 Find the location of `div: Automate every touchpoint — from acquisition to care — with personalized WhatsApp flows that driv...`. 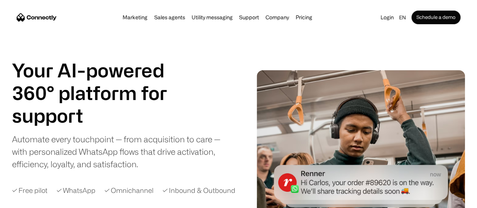

div: Automate every touchpoint — from acquisition to care — with personalized WhatsApp flows that driv... is located at coordinates (124, 151).